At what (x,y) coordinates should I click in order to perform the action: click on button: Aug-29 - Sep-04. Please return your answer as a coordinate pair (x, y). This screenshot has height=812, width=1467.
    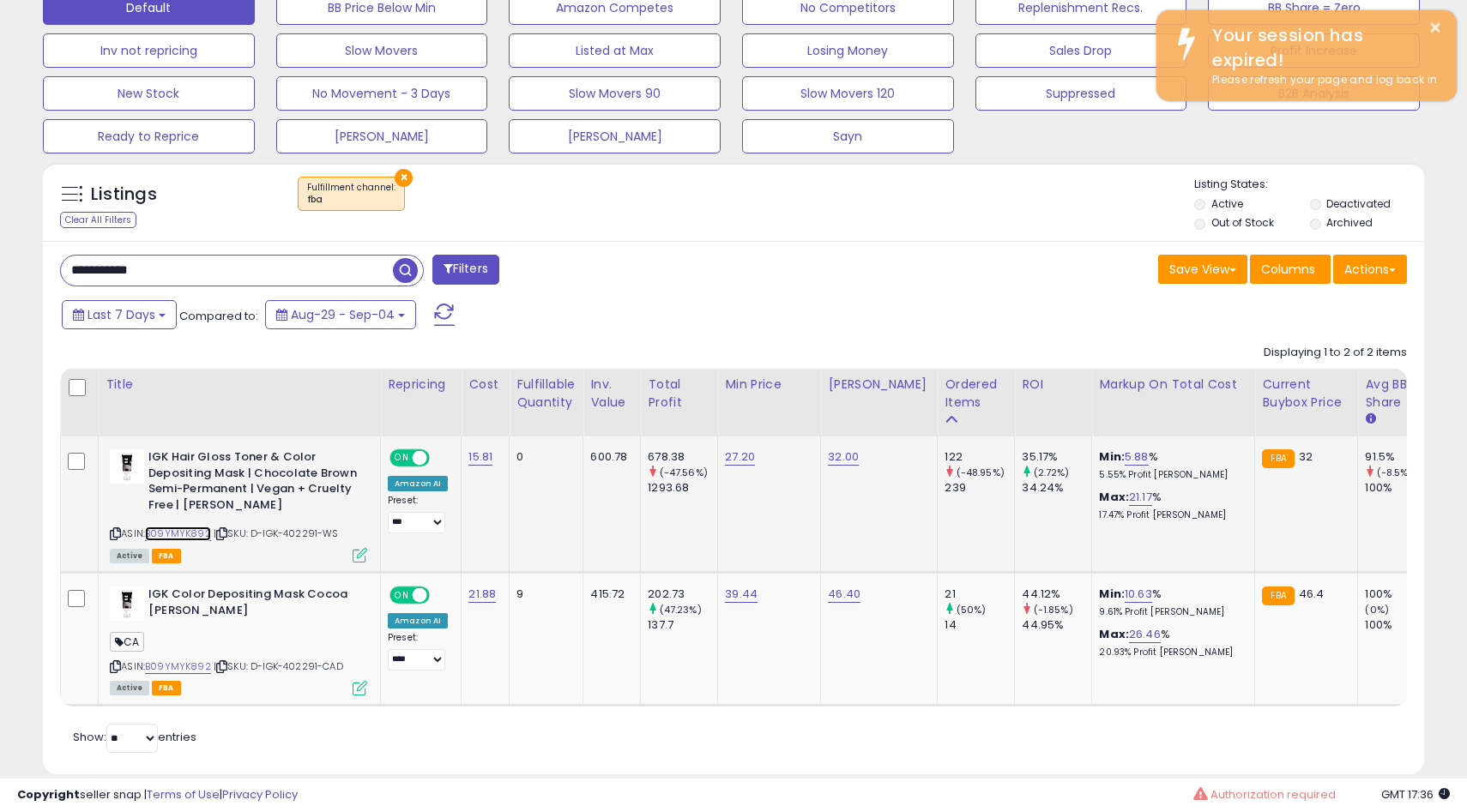
    Looking at the image, I should click on (341, 315).